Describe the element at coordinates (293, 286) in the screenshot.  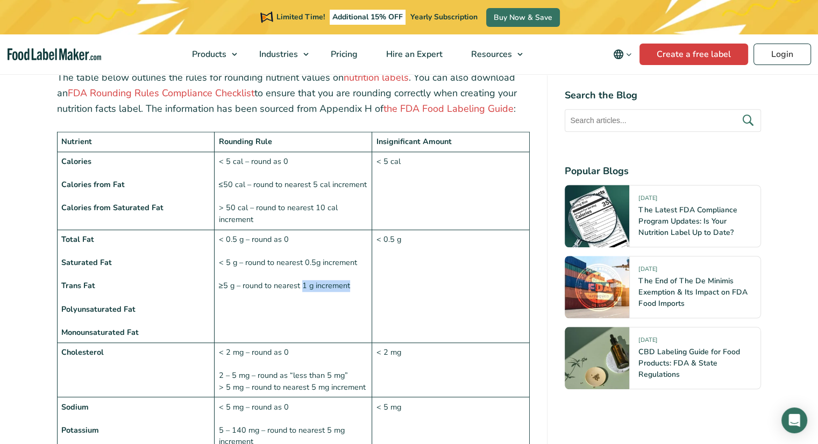
I see `td: < 0.5 g – round as 0 < 5 g – round to nearest 0.5g increment ≥5 g – round to nearest 1 g increment` at that location.